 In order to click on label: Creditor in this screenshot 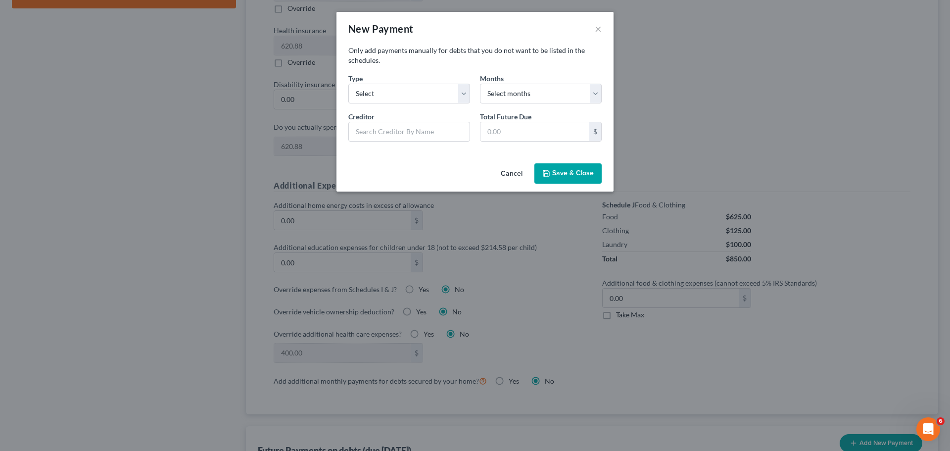, I will do `click(361, 116)`.